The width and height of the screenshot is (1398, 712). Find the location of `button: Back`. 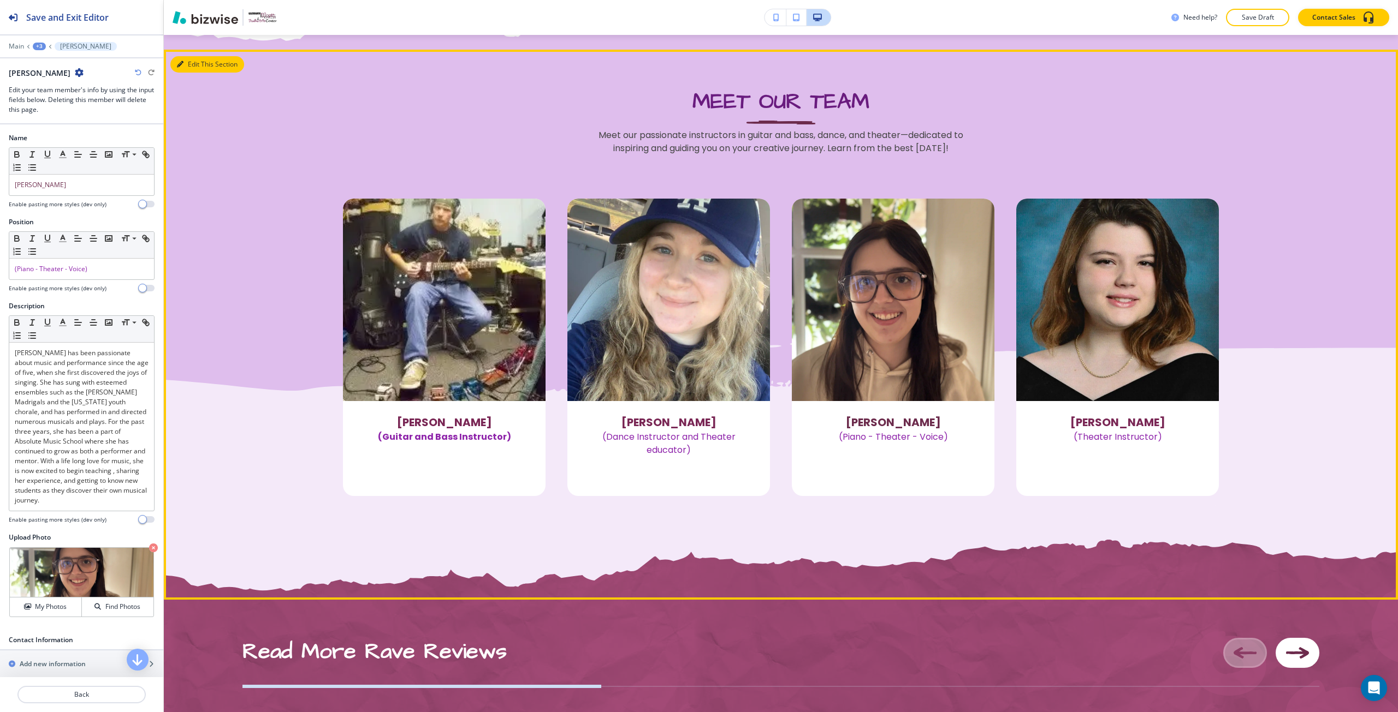

button: Back is located at coordinates (81, 695).